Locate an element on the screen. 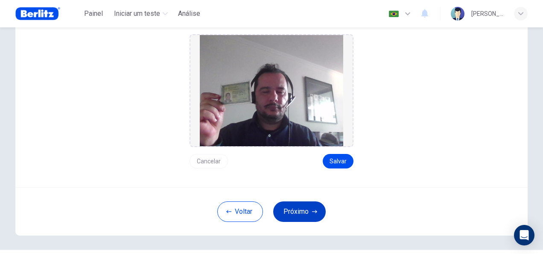 The image size is (543, 254). img: Profile picture is located at coordinates (458, 14).